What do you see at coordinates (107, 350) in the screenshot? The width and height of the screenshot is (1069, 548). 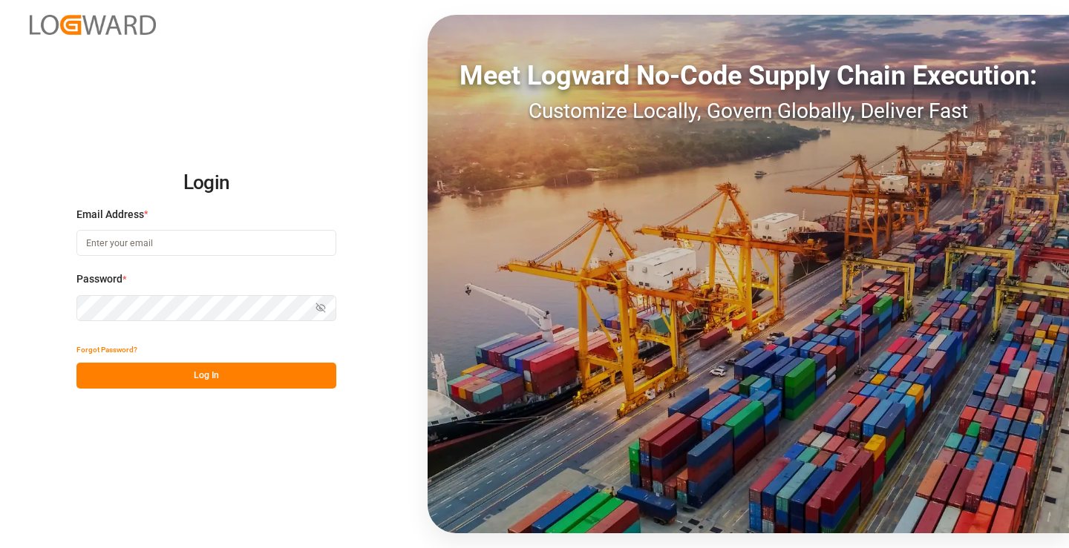 I see `button: Forgot Password?` at bounding box center [107, 350].